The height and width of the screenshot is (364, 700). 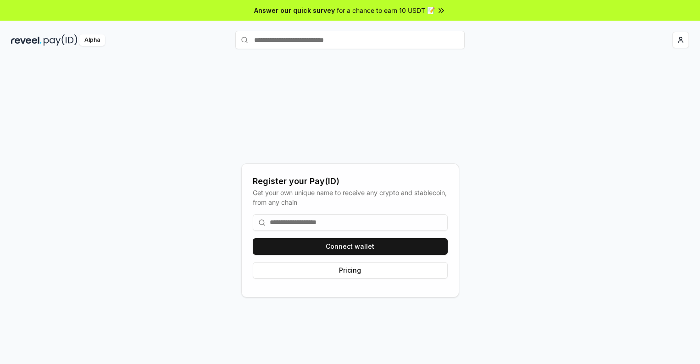 I want to click on div: Register your Pay(ID), so click(x=350, y=181).